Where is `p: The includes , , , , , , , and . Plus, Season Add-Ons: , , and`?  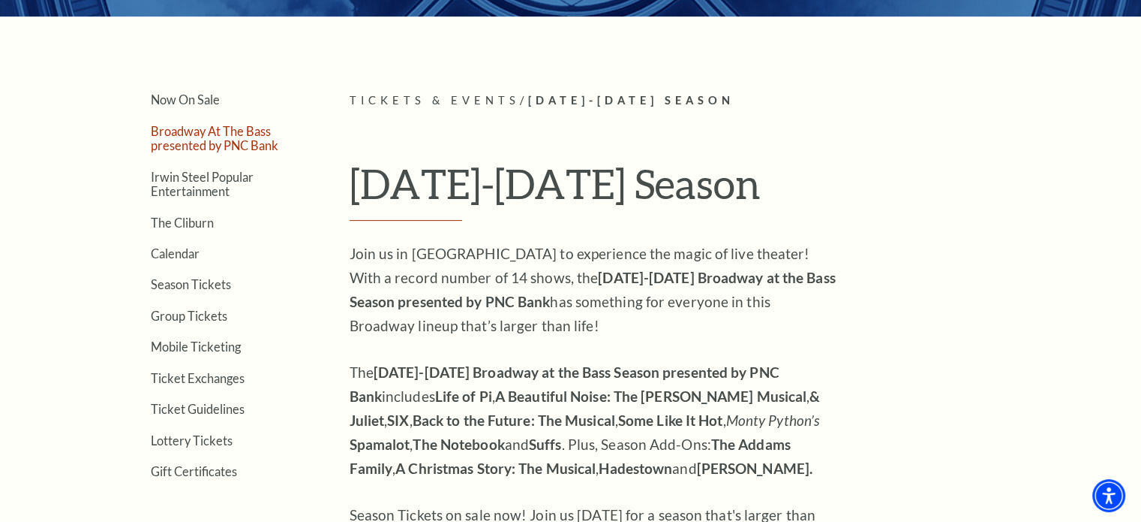
p: The includes , , , , , , , and . Plus, Season Add-Ons: , , and is located at coordinates (594, 420).